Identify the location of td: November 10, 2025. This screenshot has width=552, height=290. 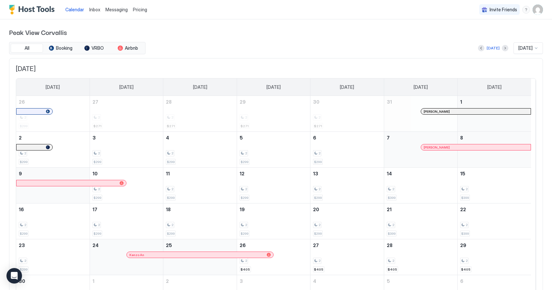
(126, 186).